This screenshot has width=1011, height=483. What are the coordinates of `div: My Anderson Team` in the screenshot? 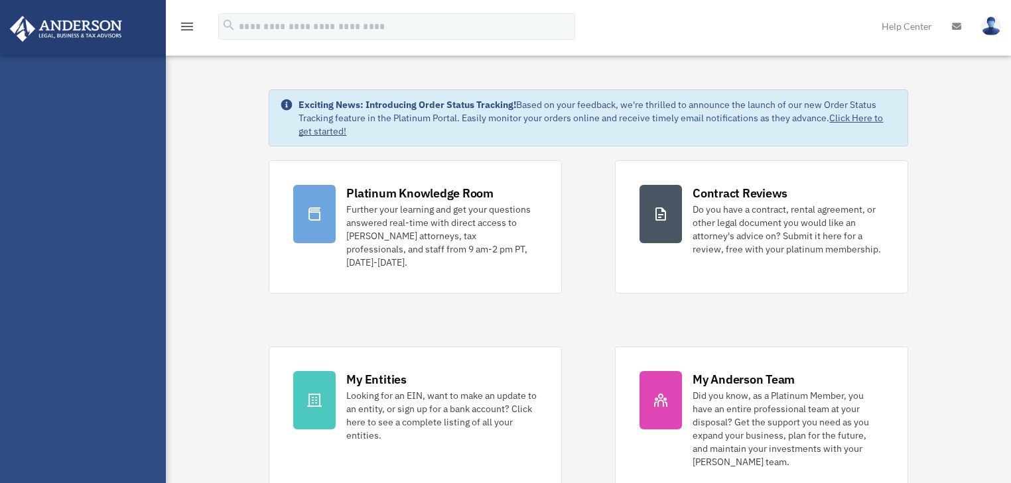 It's located at (743, 379).